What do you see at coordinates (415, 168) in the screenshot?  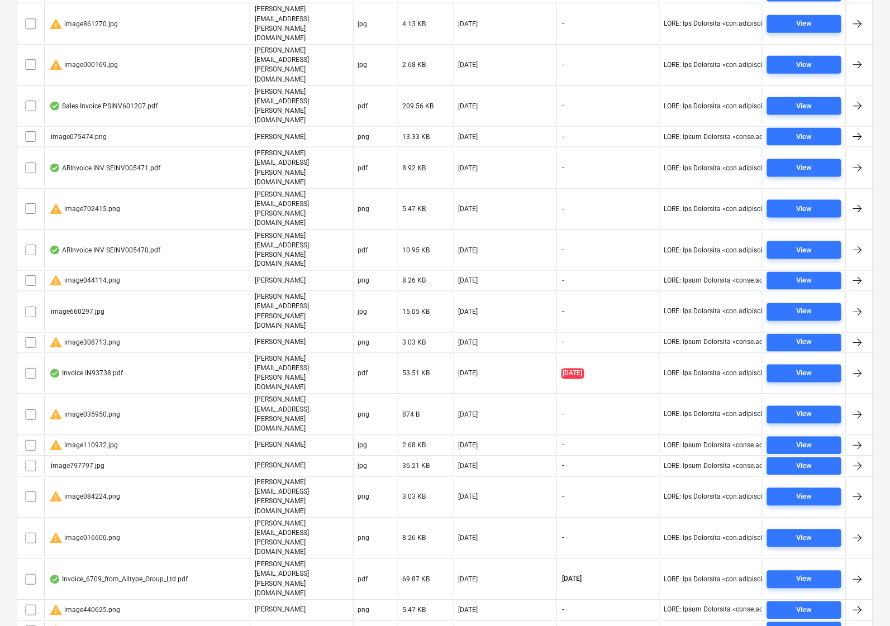 I see `div: 8.92 KB` at bounding box center [415, 168].